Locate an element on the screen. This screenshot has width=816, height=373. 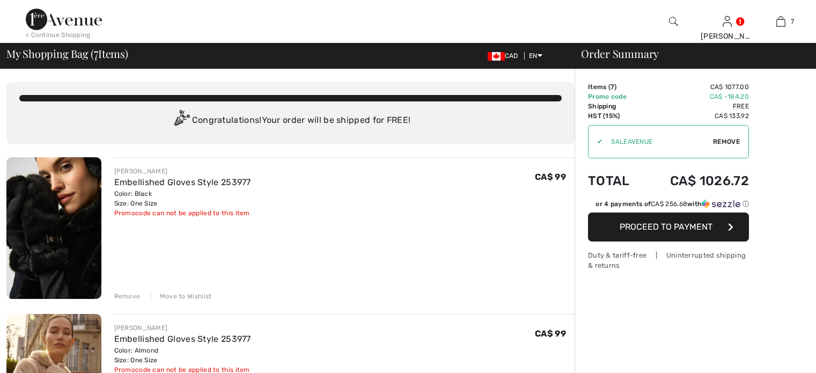
img: My Bag is located at coordinates (780, 21).